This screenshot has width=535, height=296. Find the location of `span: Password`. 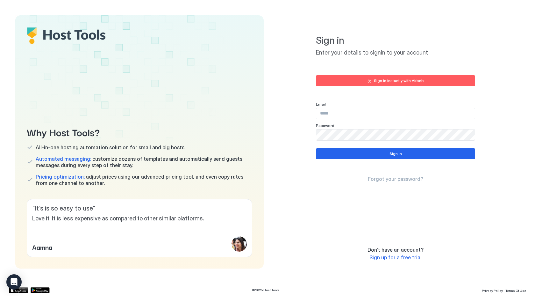

span: Password is located at coordinates (325, 125).